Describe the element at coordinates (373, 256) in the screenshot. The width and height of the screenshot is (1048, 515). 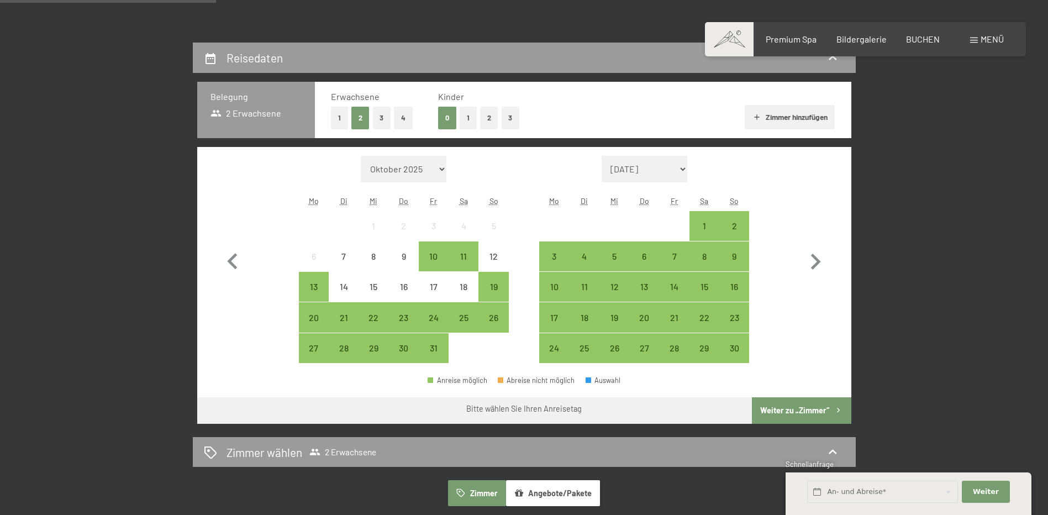
I see `div: Wed Oct 08 2025` at that location.